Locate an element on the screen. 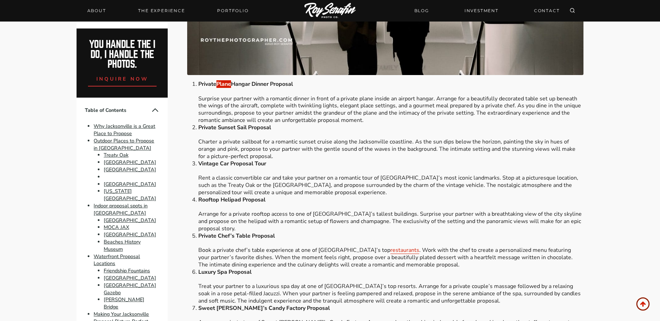 The width and height of the screenshot is (660, 321). strong: Luxury Spa Proposal is located at coordinates (225, 272).